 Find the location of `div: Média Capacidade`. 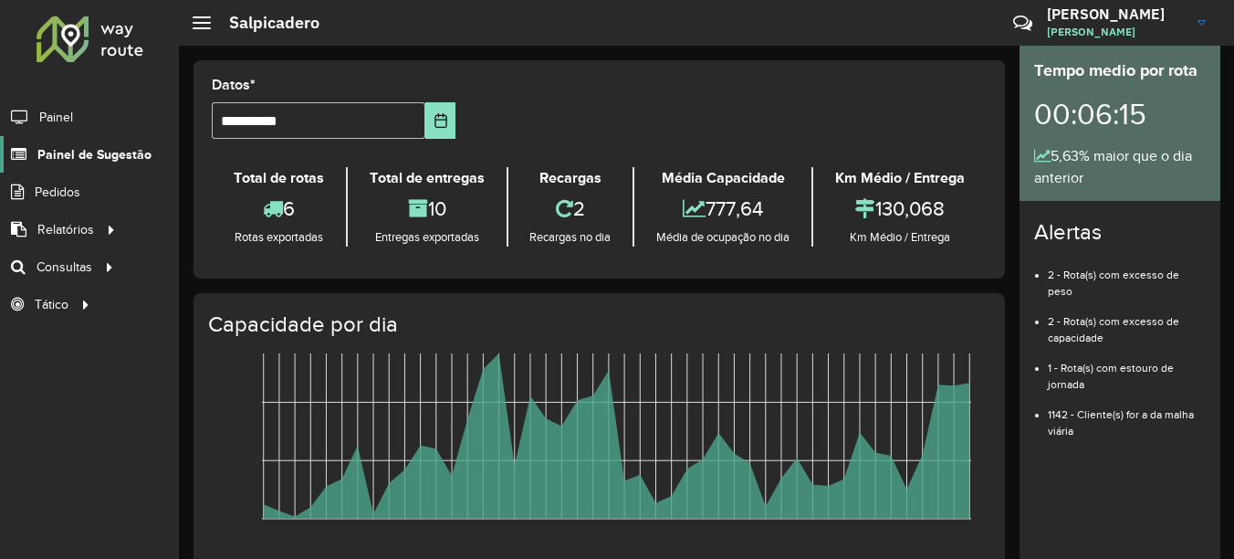

div: Média Capacidade is located at coordinates (723, 178).